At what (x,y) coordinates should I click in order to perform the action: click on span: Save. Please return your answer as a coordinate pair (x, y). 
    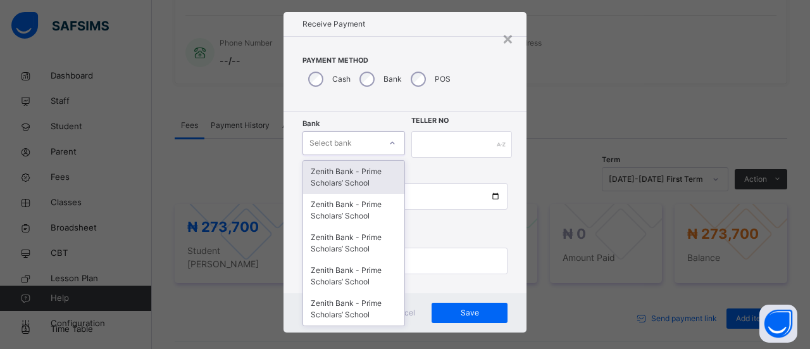
    Looking at the image, I should click on (469, 313).